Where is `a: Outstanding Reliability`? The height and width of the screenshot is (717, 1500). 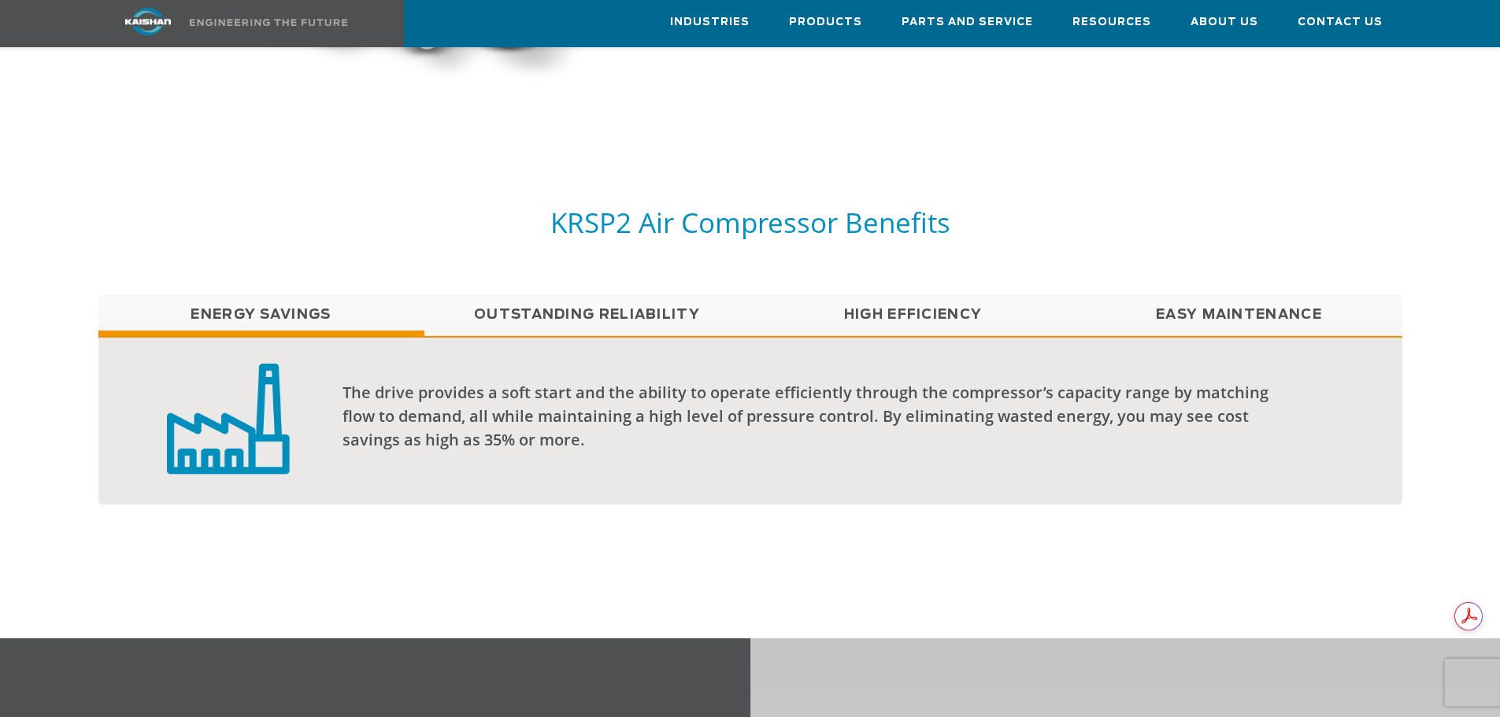
a: Outstanding Reliability is located at coordinates (587, 315).